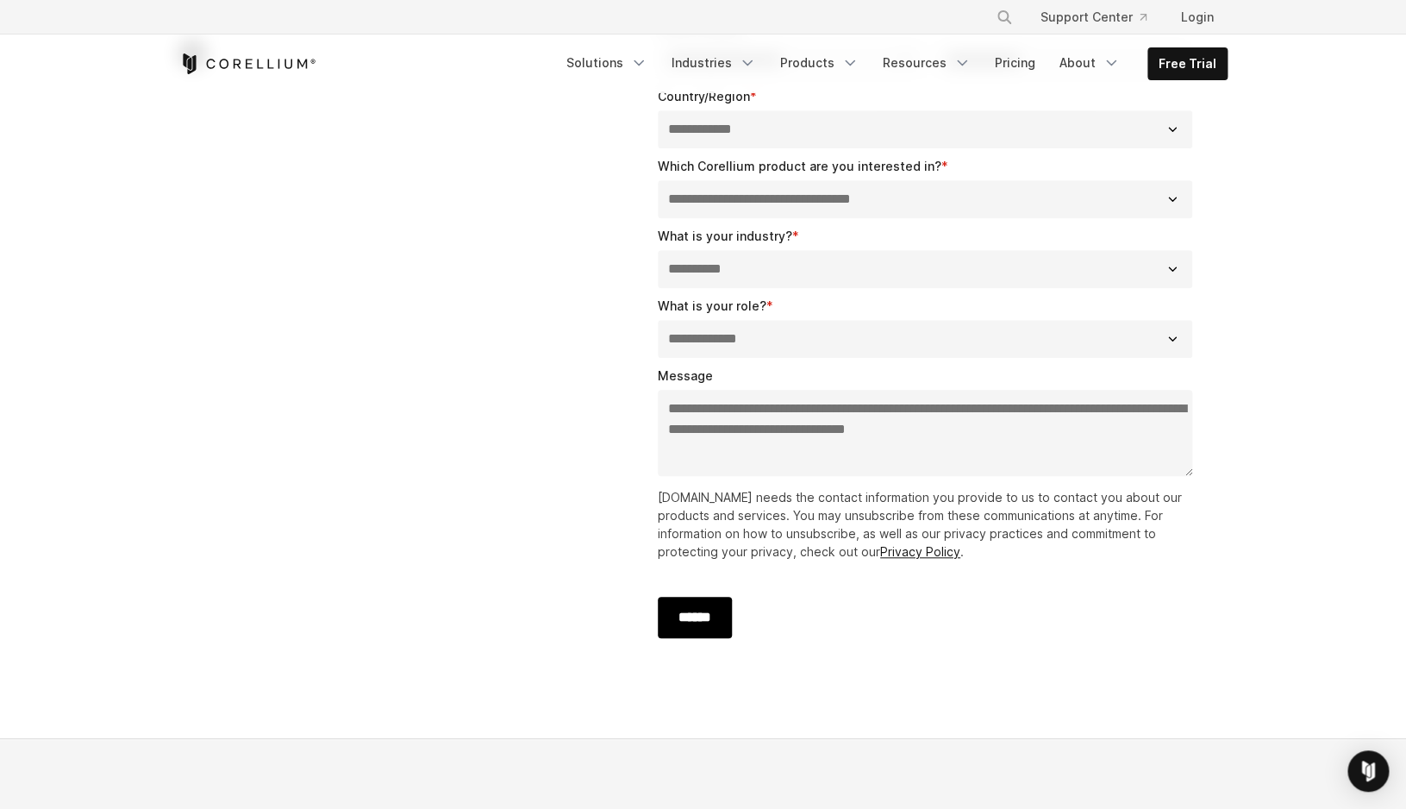 This screenshot has height=809, width=1406. What do you see at coordinates (1187, 64) in the screenshot?
I see `a: Free Trial` at bounding box center [1187, 64].